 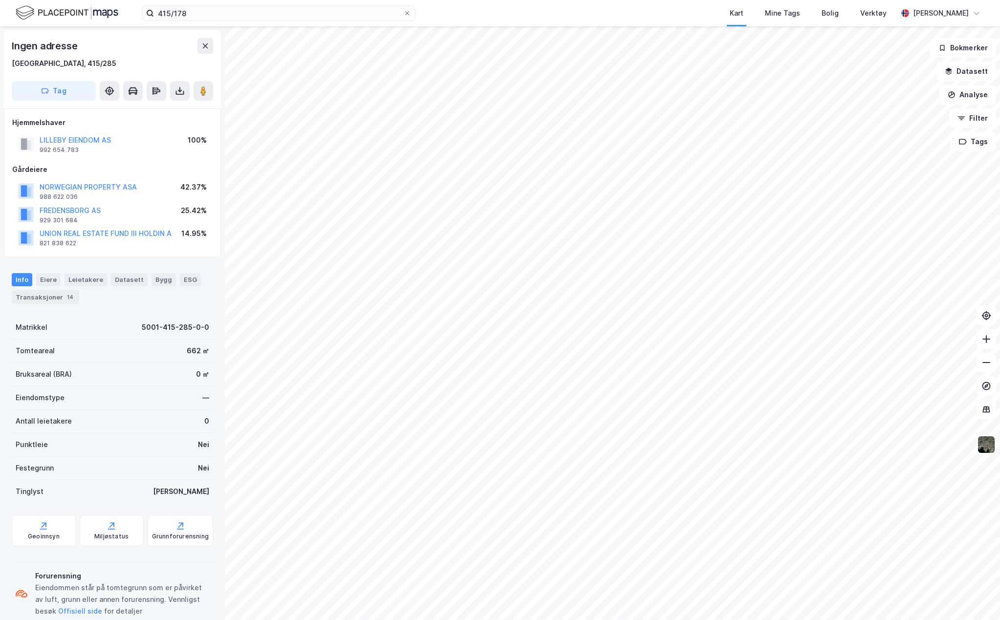 I want to click on div: Matrikkel, so click(x=31, y=327).